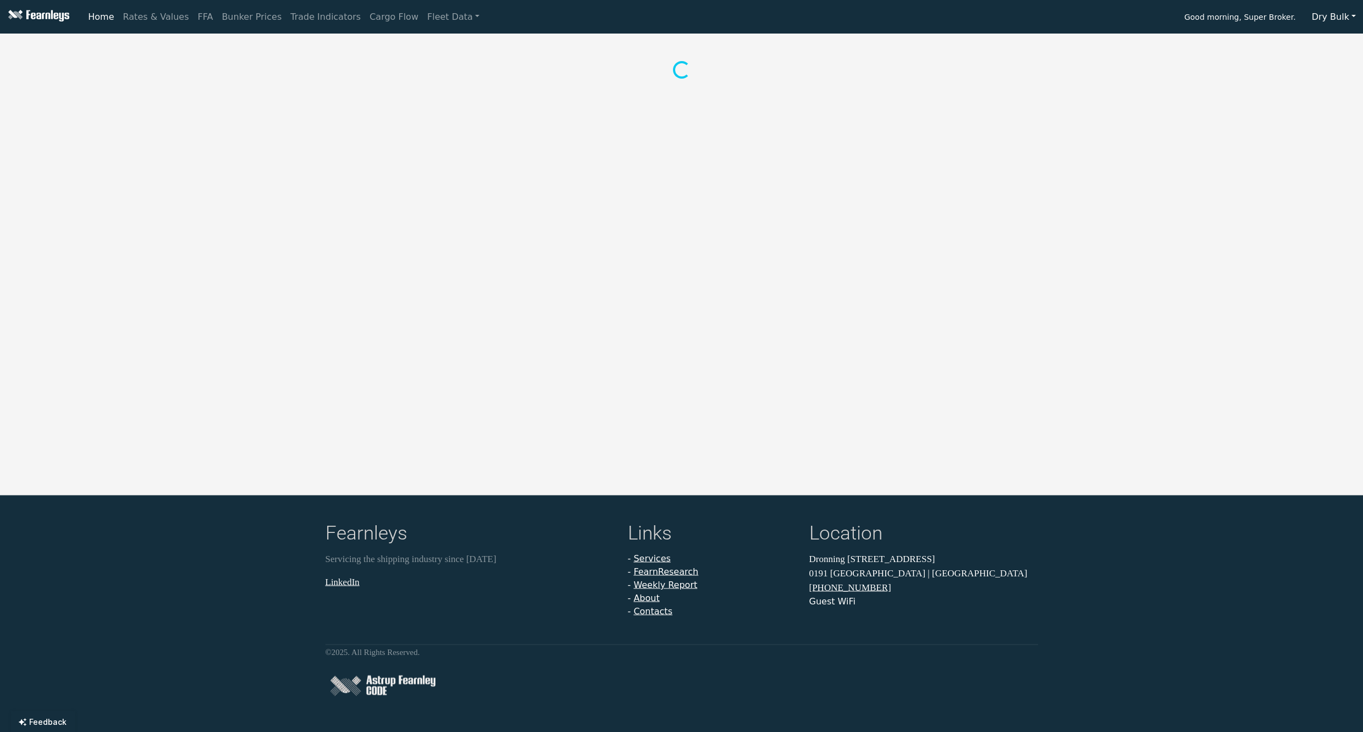 The height and width of the screenshot is (732, 1363). What do you see at coordinates (373, 652) in the screenshot?
I see `small: © 2025 . All Rights Reserved.` at bounding box center [373, 652].